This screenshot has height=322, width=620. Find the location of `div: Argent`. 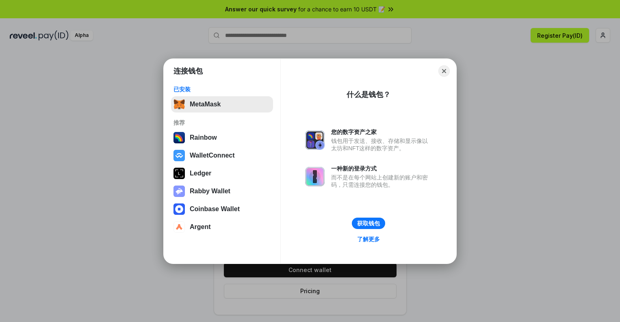

div: Argent is located at coordinates (200, 227).